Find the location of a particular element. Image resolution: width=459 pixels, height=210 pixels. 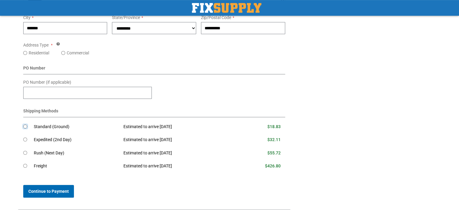

span: Zip/Postal Code is located at coordinates (216, 17).